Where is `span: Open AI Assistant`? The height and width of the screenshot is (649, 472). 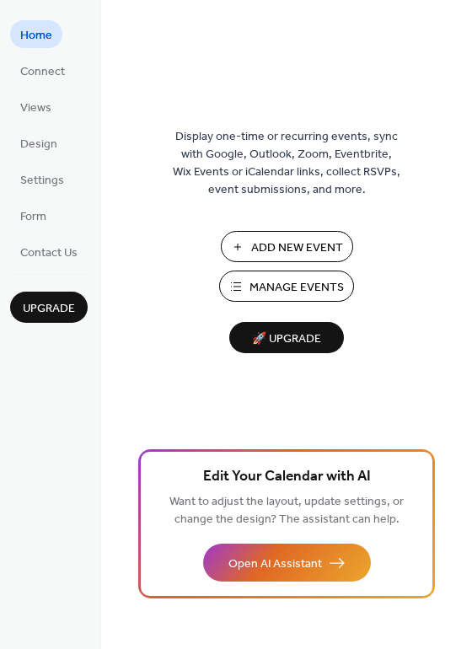
span: Open AI Assistant is located at coordinates (275, 564).